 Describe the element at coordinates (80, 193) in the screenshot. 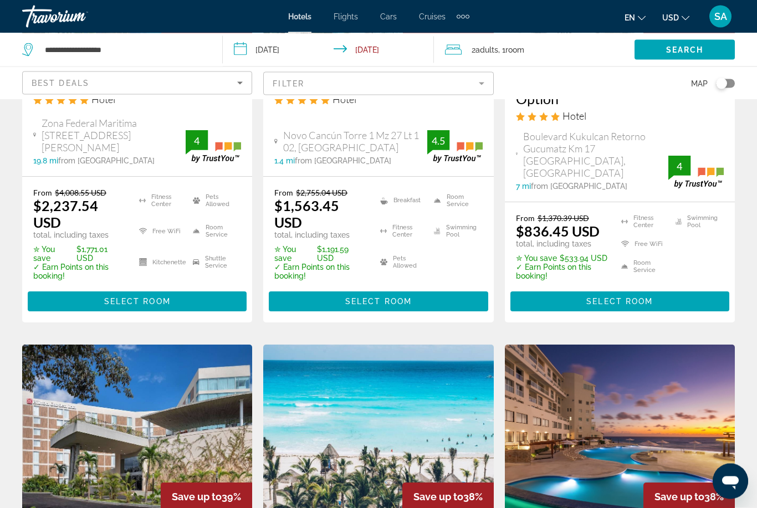

I see `del: $4,008.55 USD` at that location.